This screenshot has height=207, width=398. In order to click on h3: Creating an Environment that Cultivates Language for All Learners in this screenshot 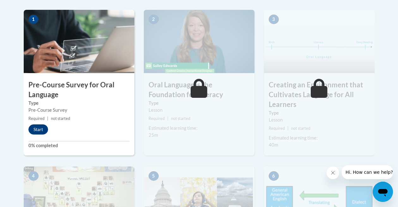, I will do `click(319, 94)`.